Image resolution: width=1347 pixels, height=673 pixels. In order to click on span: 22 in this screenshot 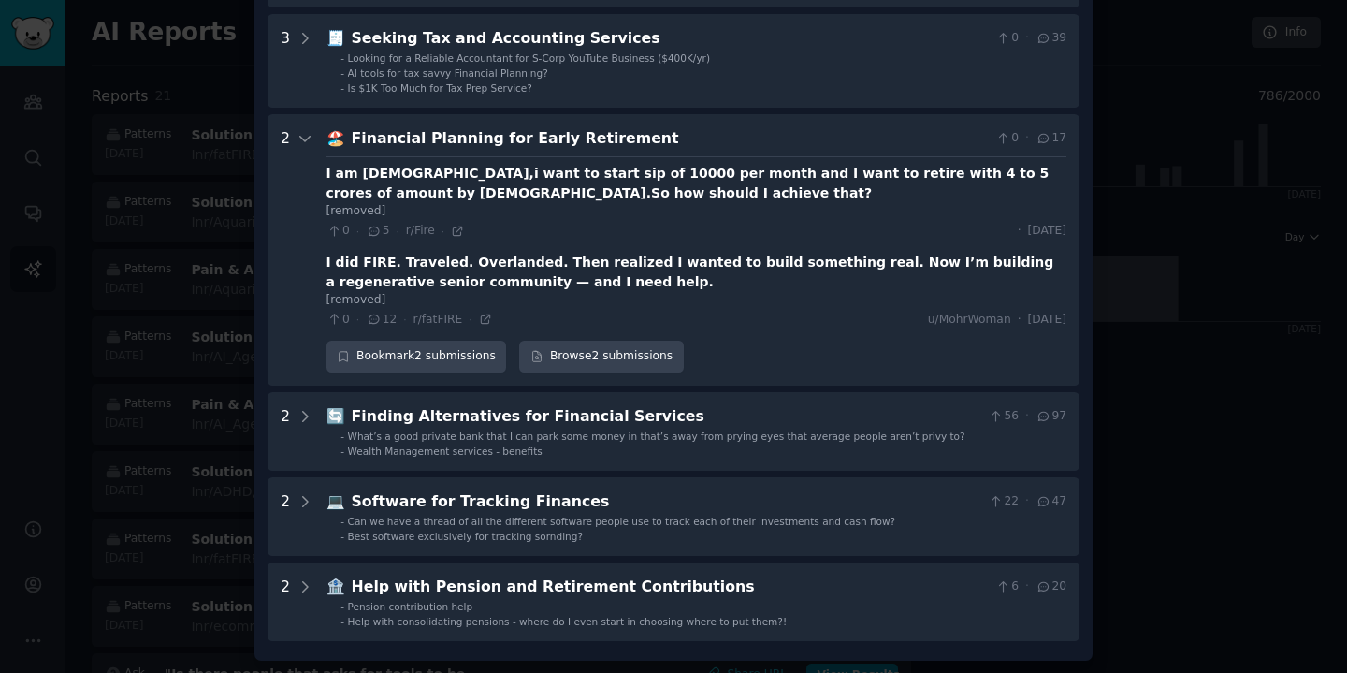, I will do `click(1003, 501)`.